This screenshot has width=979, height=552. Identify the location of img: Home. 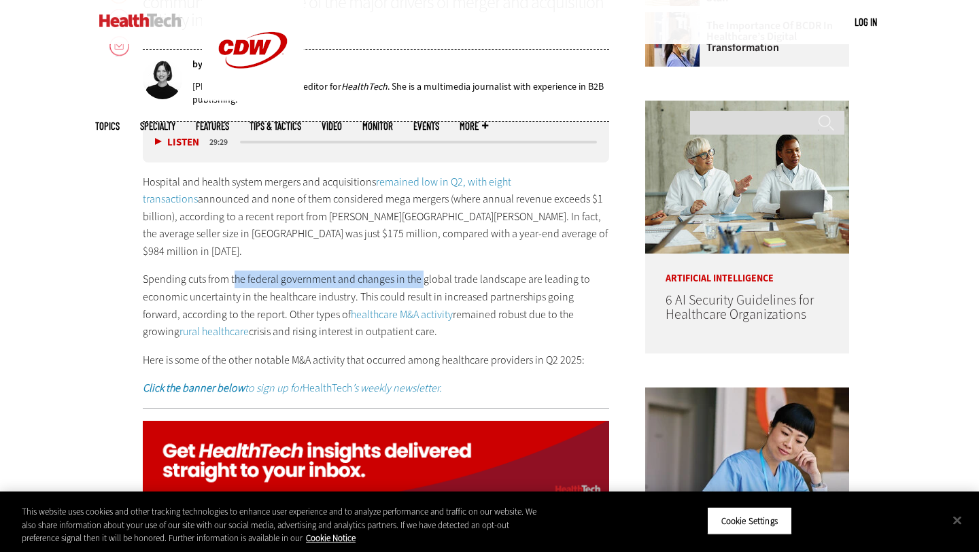
(140, 20).